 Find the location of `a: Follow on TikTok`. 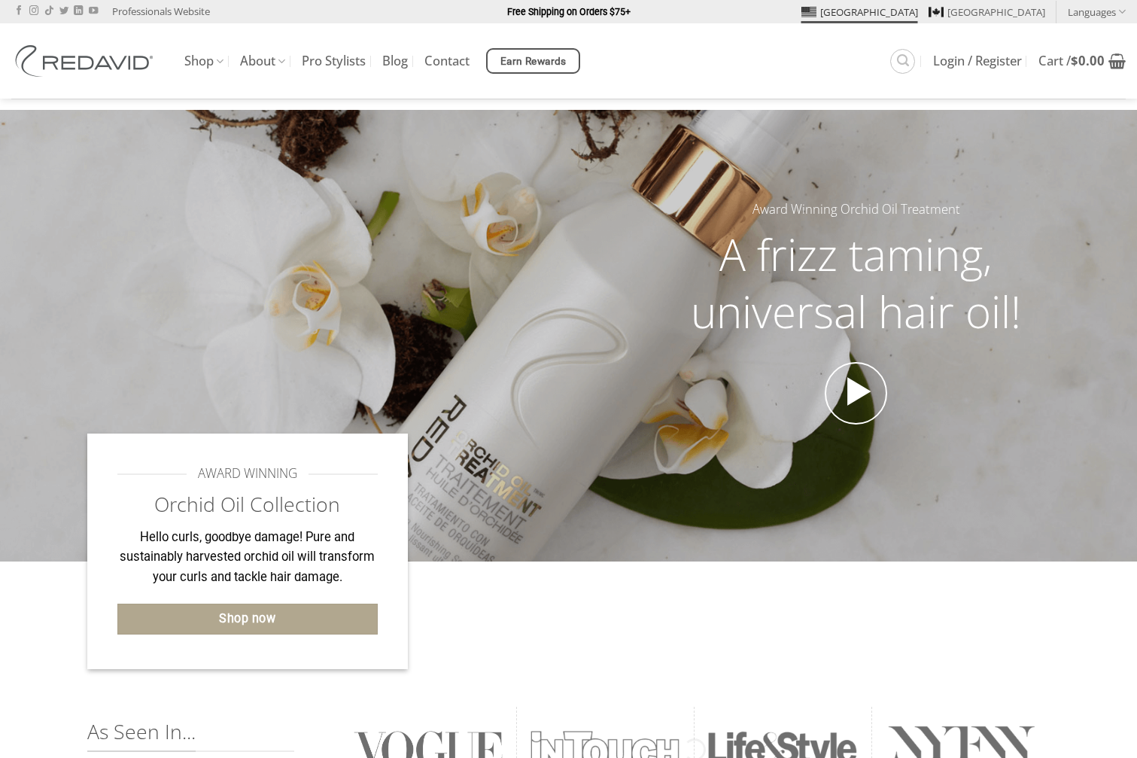

a: Follow on TikTok is located at coordinates (49, 11).